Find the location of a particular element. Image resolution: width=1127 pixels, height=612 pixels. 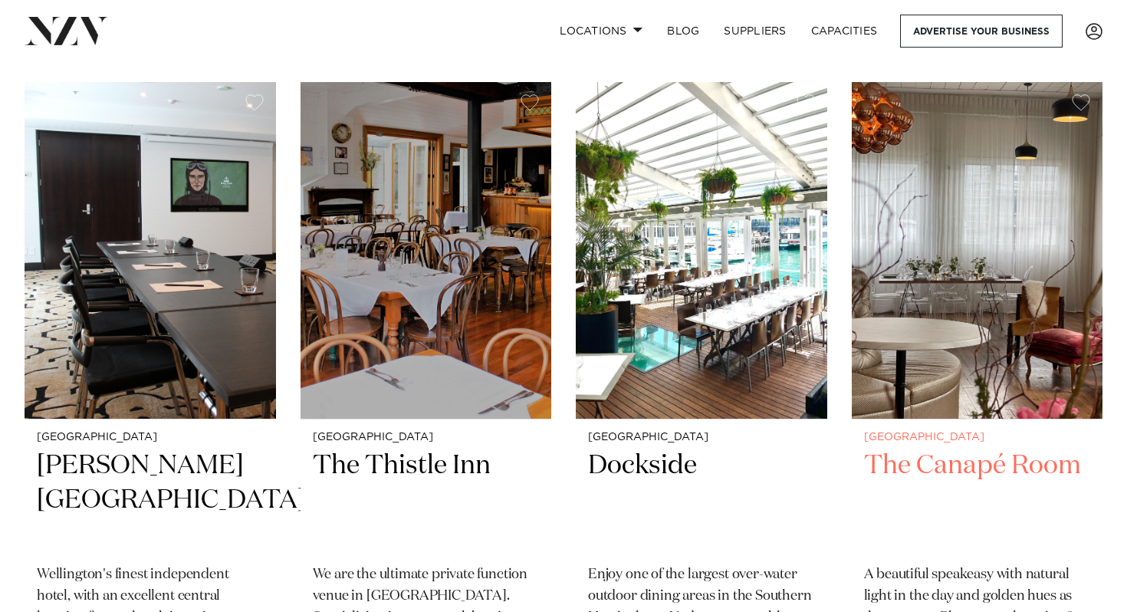

img: nzv-logo.png is located at coordinates (66, 31).